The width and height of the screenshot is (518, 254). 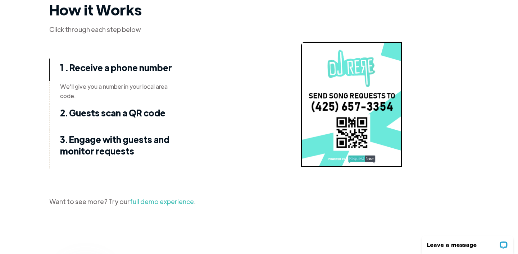 What do you see at coordinates (162, 202) in the screenshot?
I see `a: full demo experience` at bounding box center [162, 202].